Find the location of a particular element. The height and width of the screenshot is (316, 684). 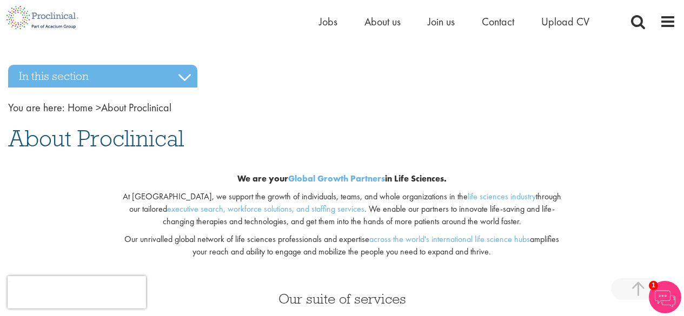

a: life sciences industry is located at coordinates (502, 196).